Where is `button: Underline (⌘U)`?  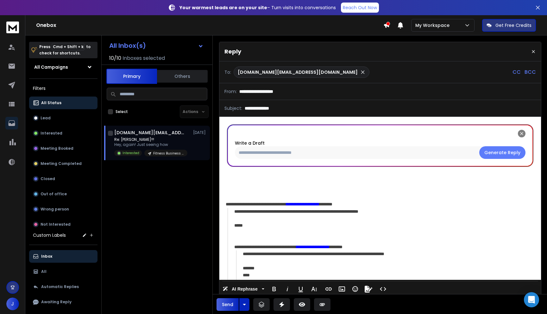
button: Underline (⌘U) is located at coordinates (301, 289).